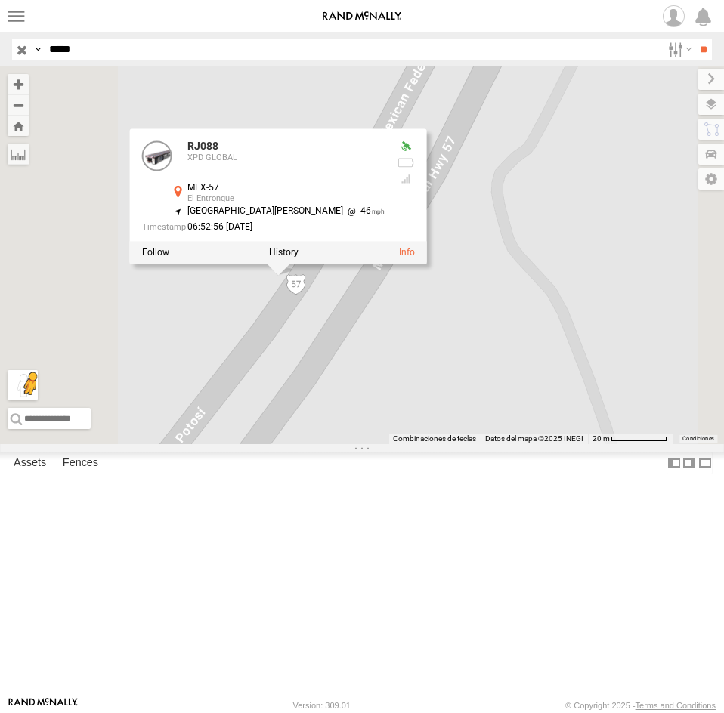 This screenshot has width=724, height=713. What do you see at coordinates (406, 163) in the screenshot?
I see `div: No battery health information received from this device.` at bounding box center [406, 163].